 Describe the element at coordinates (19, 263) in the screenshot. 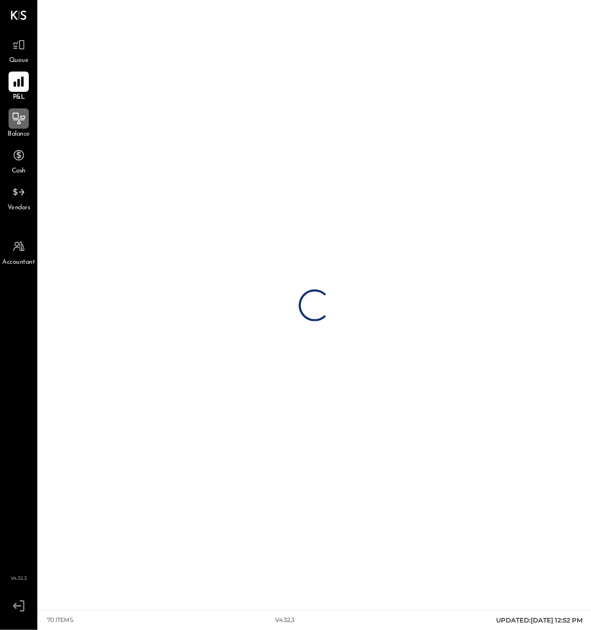

I see `span: Accountant` at that location.